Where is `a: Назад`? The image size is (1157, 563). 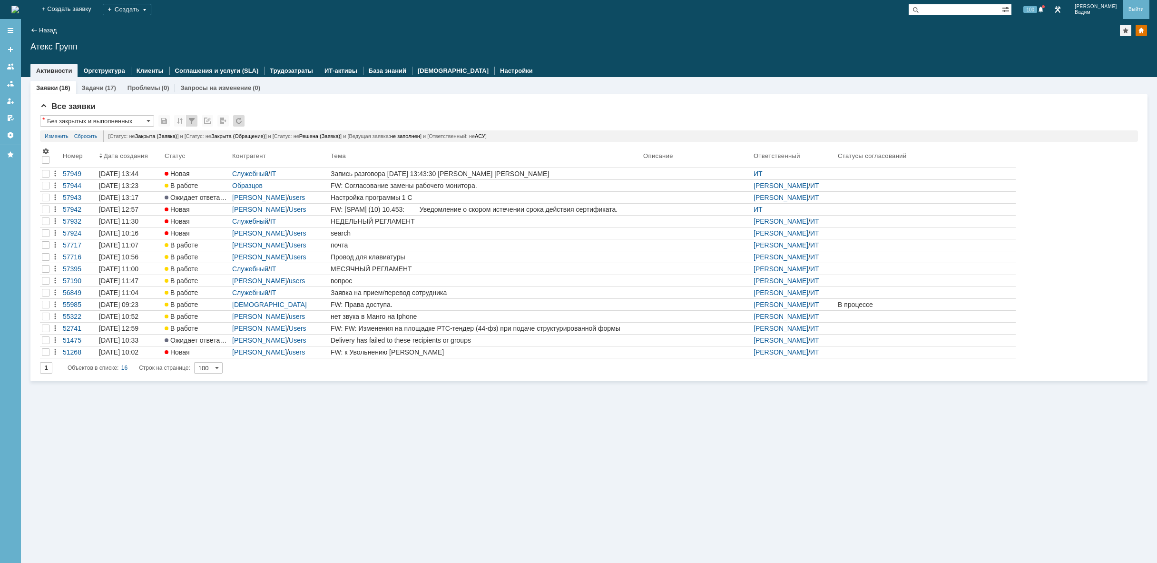
a: Назад is located at coordinates (48, 30).